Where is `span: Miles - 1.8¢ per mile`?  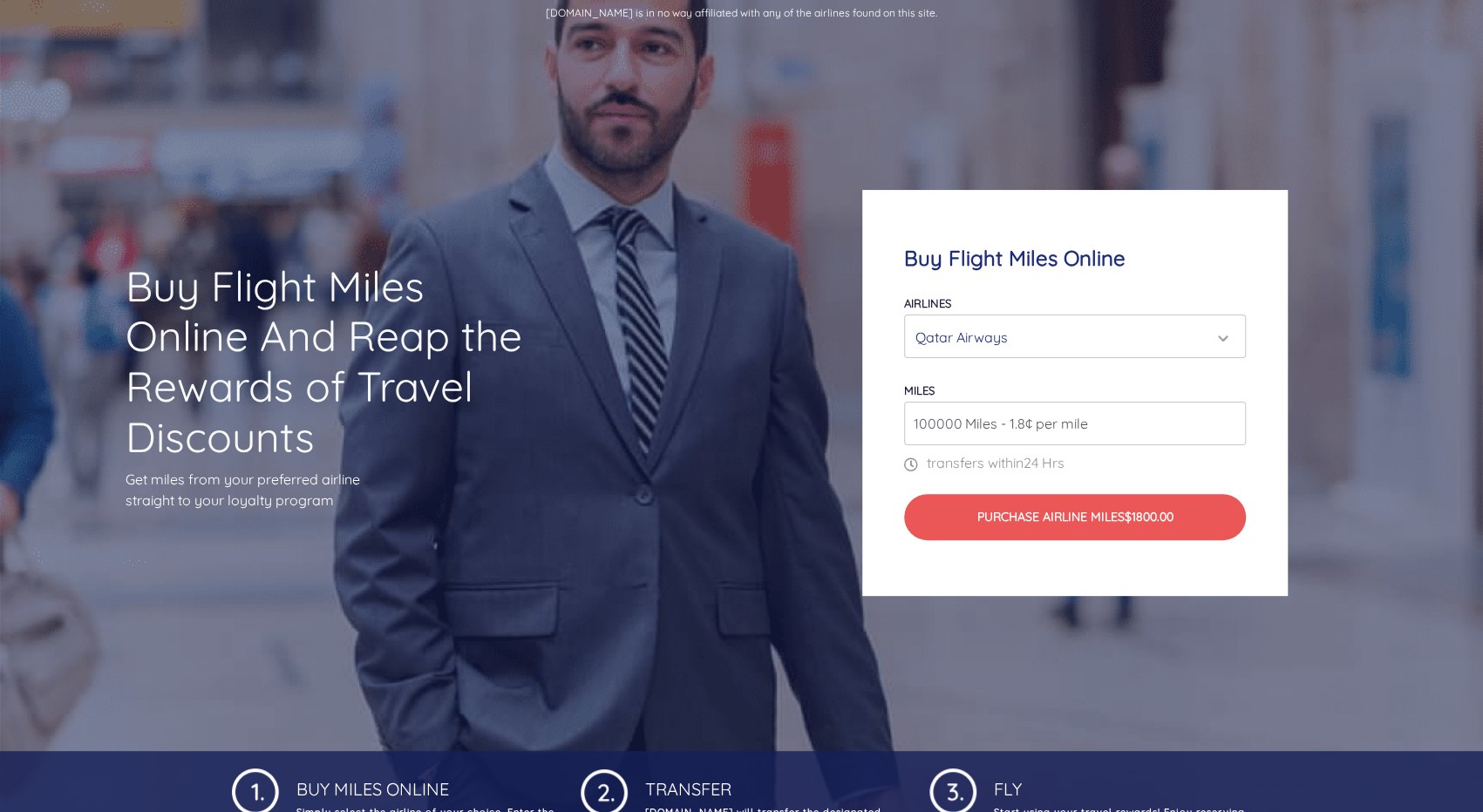
span: Miles - 1.8¢ per mile is located at coordinates (1022, 423).